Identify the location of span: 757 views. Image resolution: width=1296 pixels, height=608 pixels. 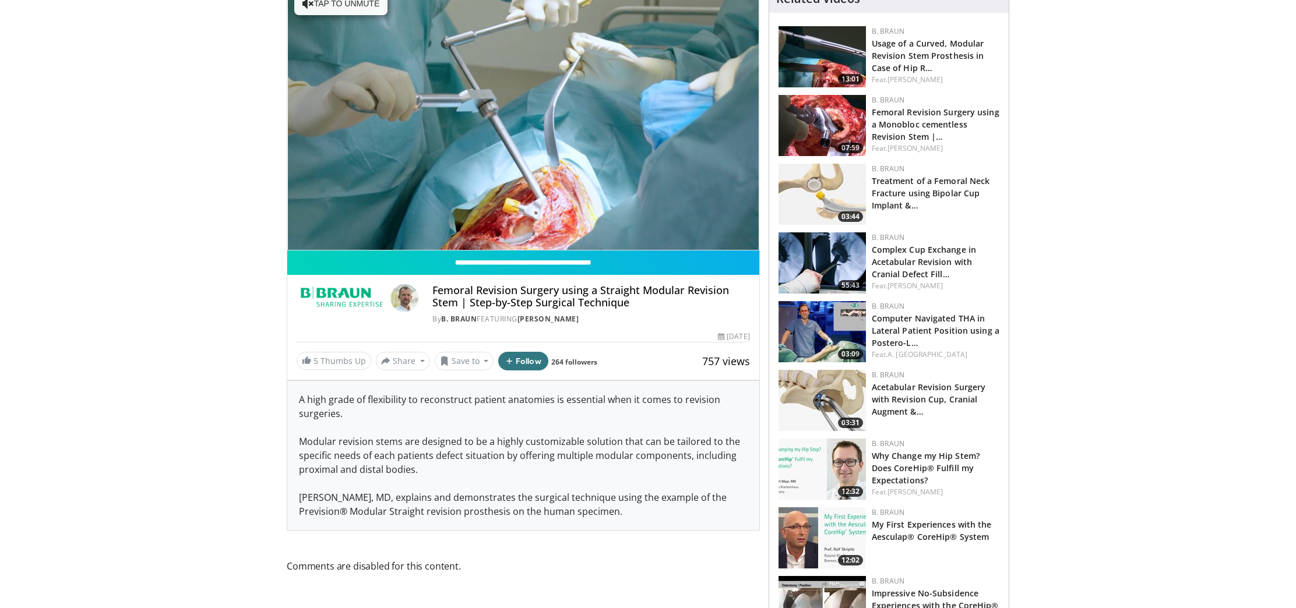
(726, 361).